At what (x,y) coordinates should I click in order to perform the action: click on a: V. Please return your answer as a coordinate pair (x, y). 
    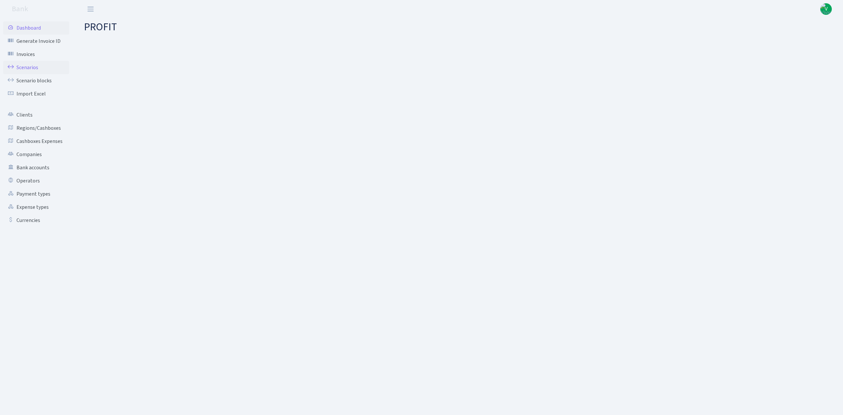
    Looking at the image, I should click on (826, 9).